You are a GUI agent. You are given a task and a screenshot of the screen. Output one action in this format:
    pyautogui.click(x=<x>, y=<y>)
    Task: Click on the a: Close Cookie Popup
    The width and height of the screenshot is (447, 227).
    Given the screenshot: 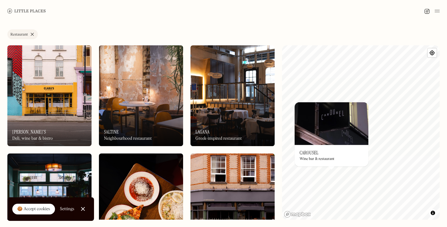 What is the action you would take?
    pyautogui.click(x=83, y=209)
    